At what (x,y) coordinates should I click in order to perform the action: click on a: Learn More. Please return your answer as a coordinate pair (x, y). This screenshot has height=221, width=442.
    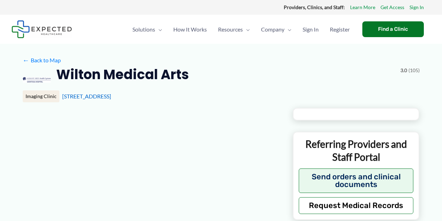
    Looking at the image, I should click on (363, 7).